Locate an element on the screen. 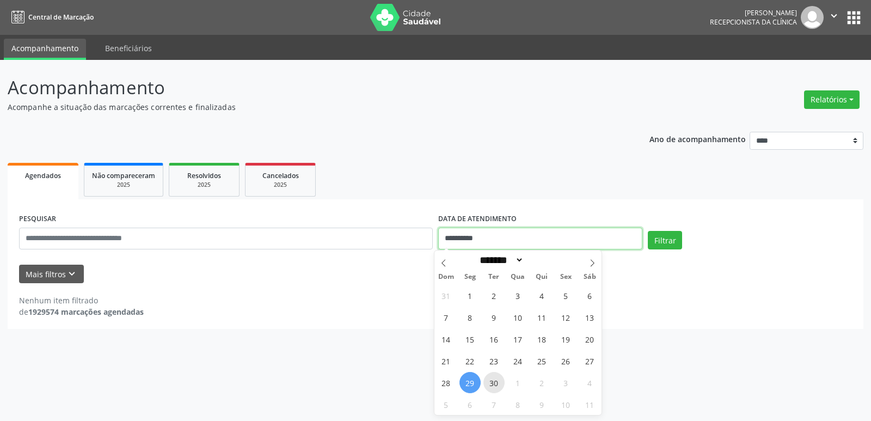 This screenshot has height=421, width=871. span: Ter is located at coordinates (494, 277).